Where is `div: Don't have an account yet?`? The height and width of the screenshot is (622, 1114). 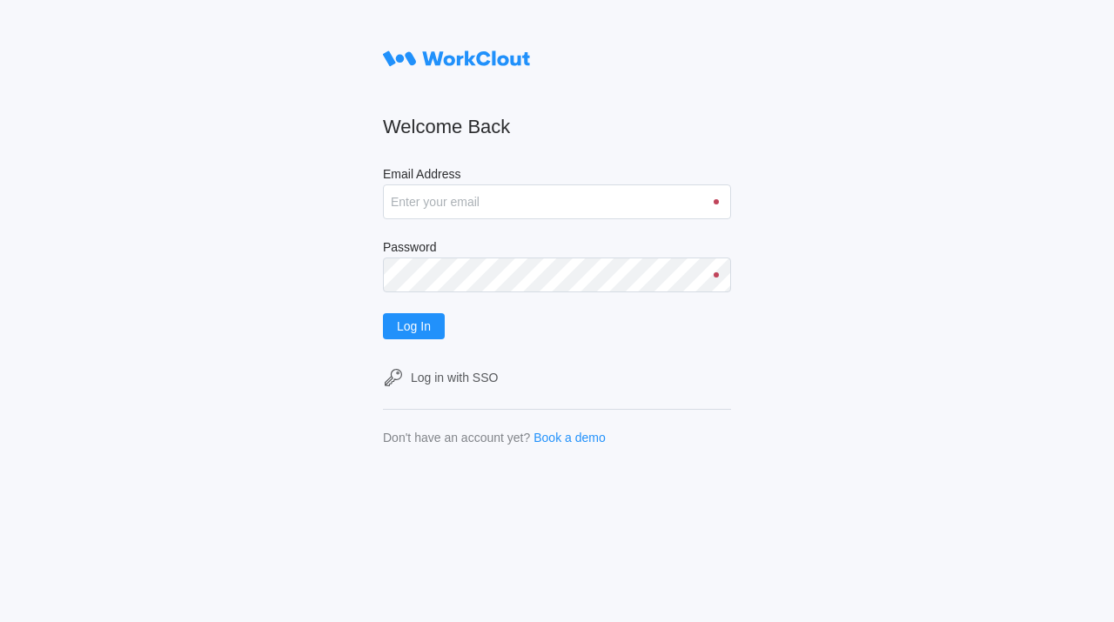
div: Don't have an account yet? is located at coordinates (456, 438).